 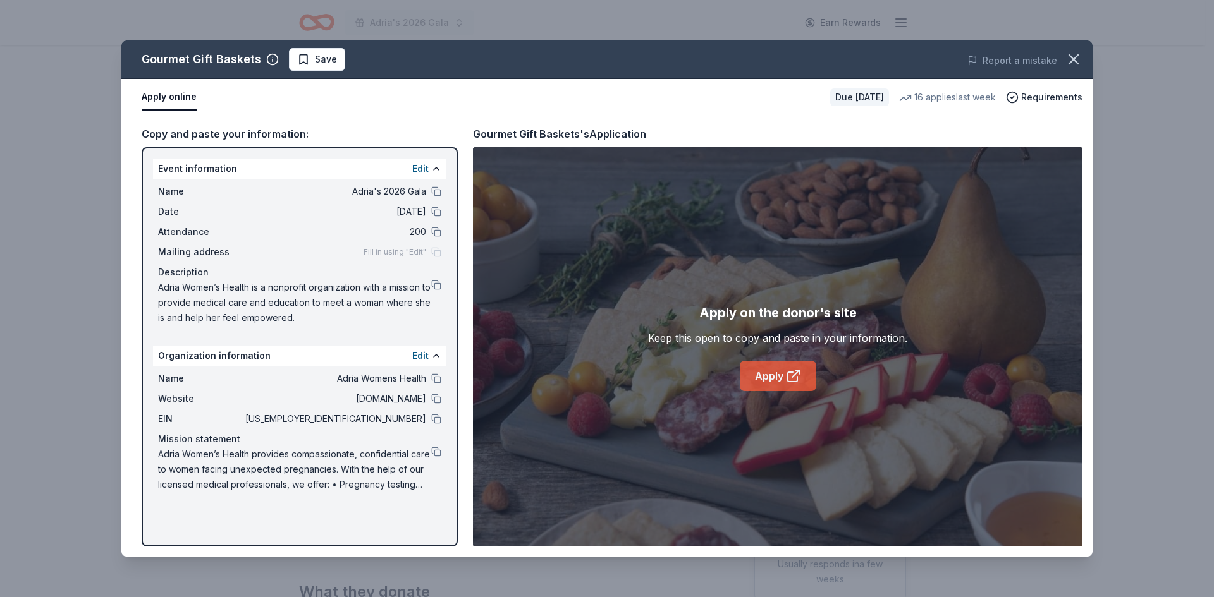 I want to click on div: Event information, so click(x=300, y=169).